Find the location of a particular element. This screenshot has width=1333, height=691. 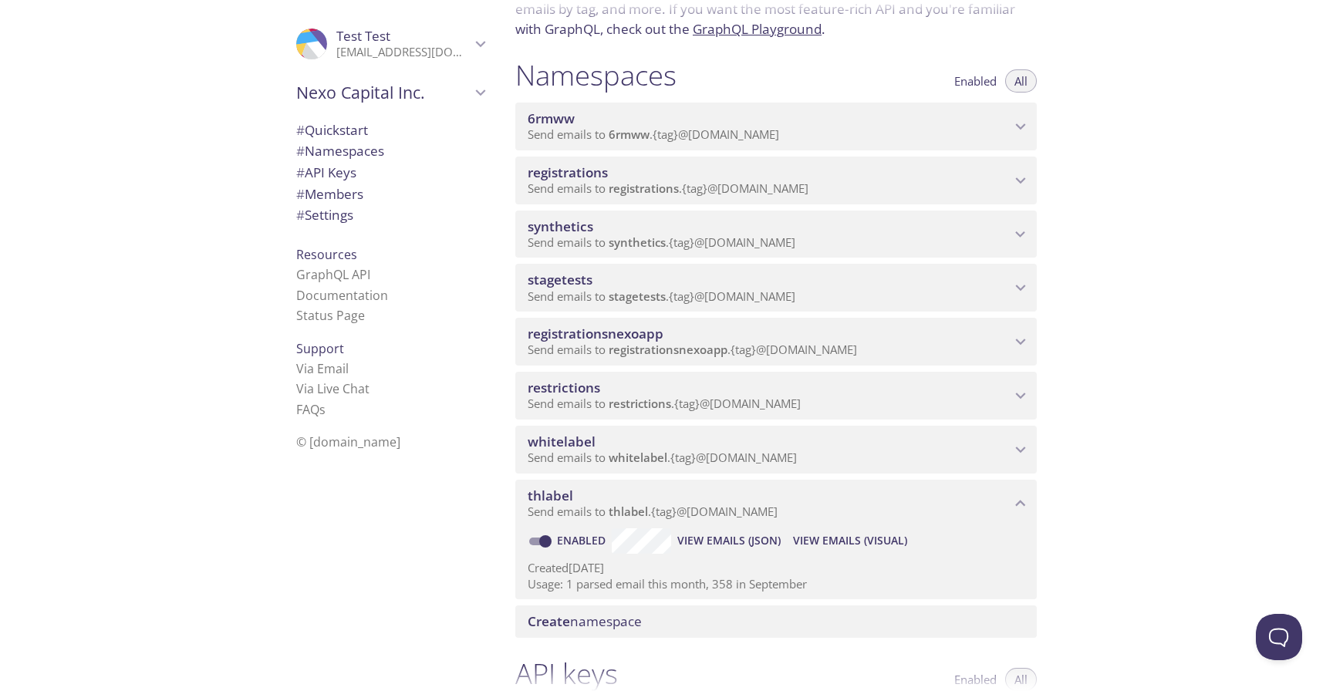

span: Nexo Capital Inc. is located at coordinates (383, 93).